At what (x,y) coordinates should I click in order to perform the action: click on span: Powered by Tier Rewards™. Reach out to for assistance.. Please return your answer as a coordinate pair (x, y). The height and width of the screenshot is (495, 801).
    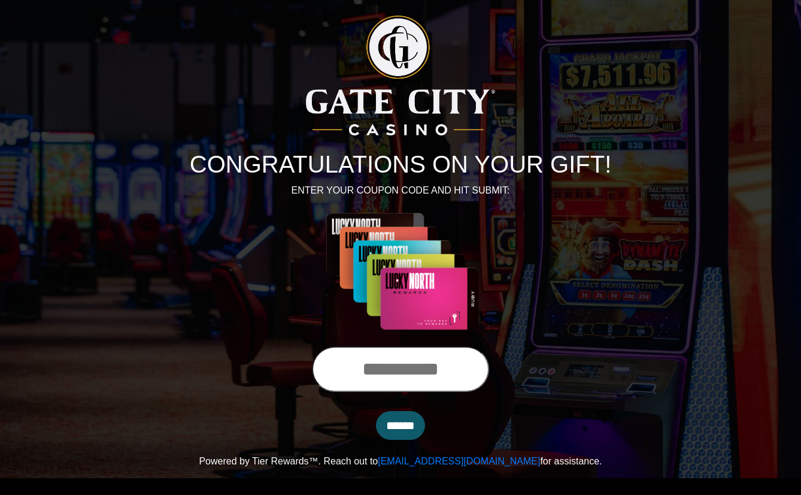
    Looking at the image, I should click on (400, 461).